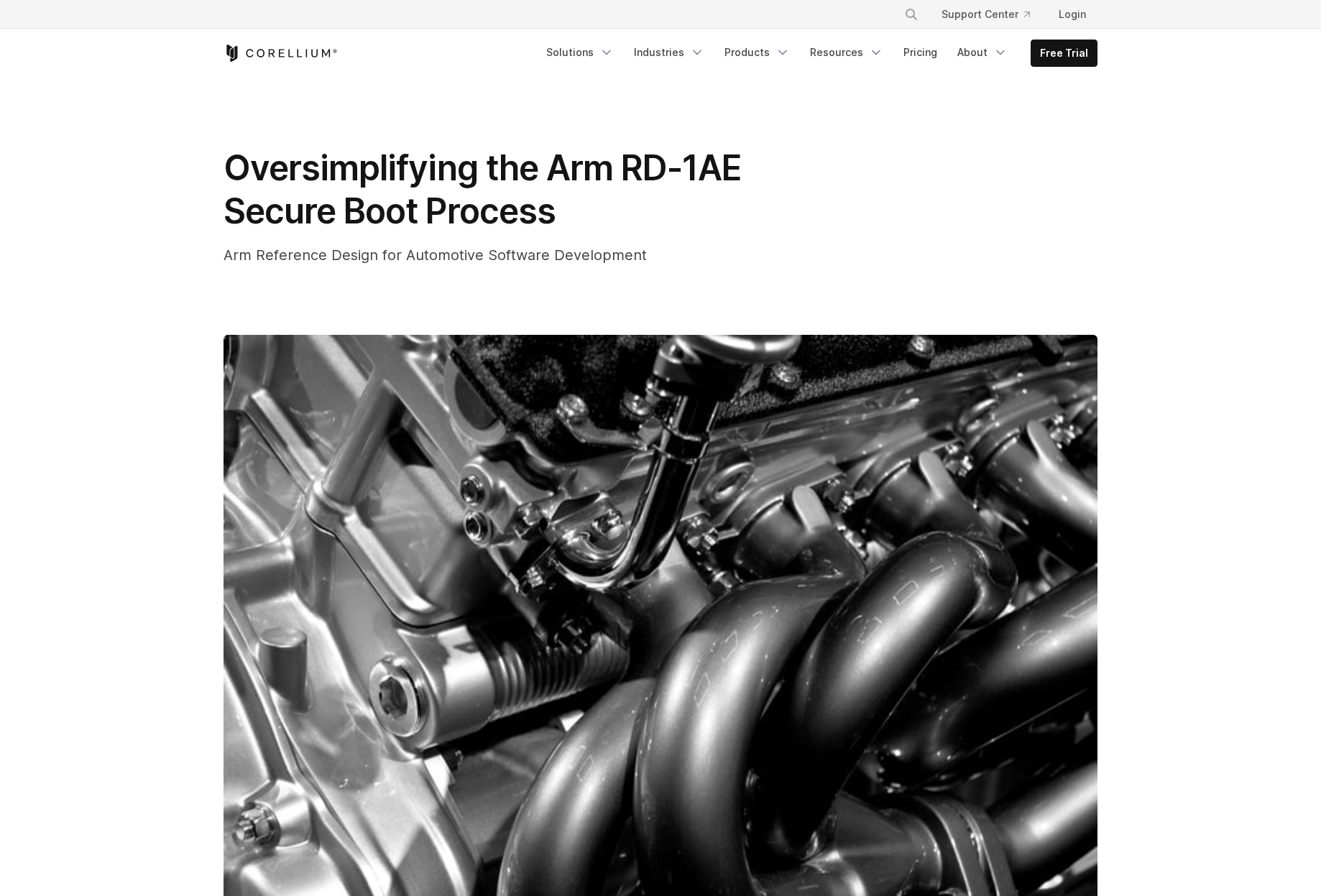  I want to click on a: Solutions, so click(580, 53).